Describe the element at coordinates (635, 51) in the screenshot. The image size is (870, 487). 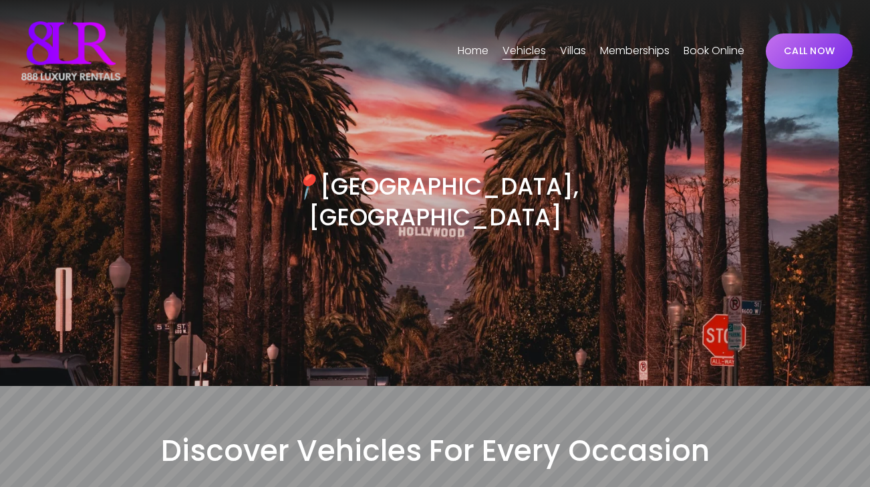
I see `a: Memberships` at that location.